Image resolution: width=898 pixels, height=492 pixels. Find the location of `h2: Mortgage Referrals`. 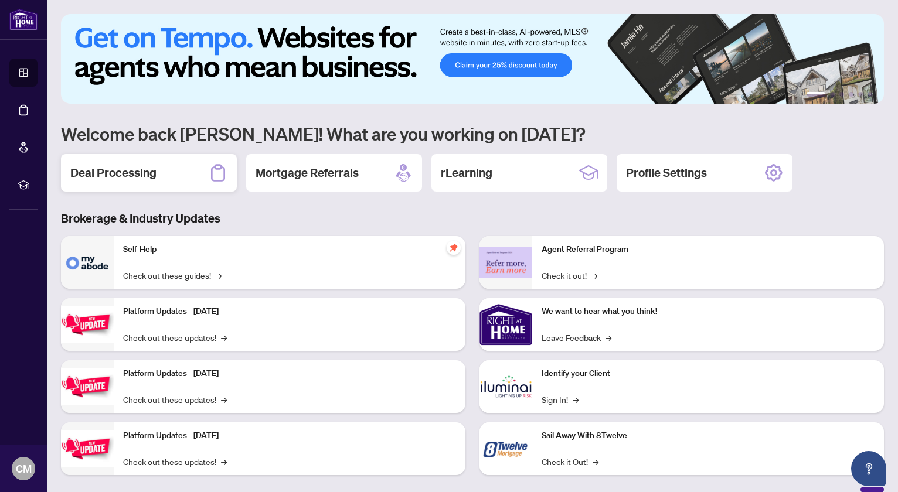

h2: Mortgage Referrals is located at coordinates (307, 173).